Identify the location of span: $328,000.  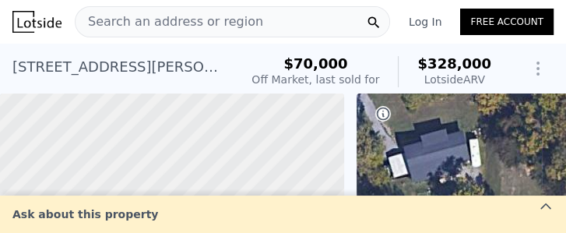
(454, 63).